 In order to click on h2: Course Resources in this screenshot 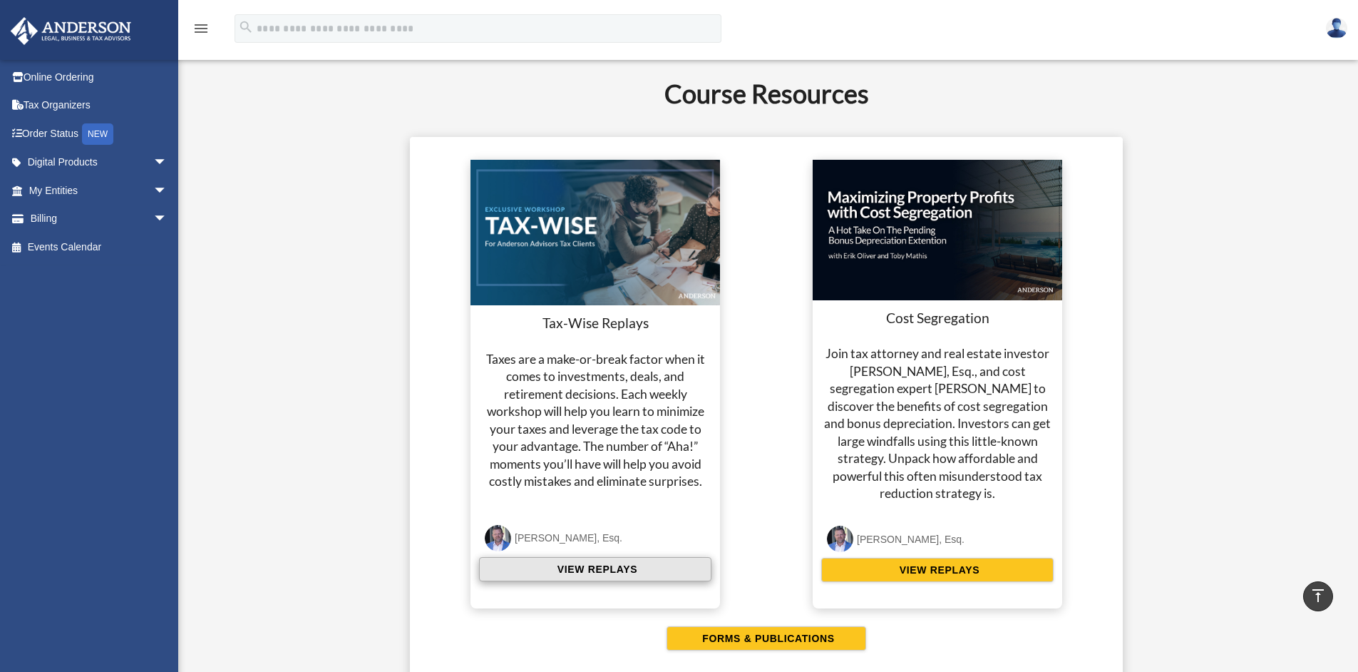, I will do `click(767, 93)`.